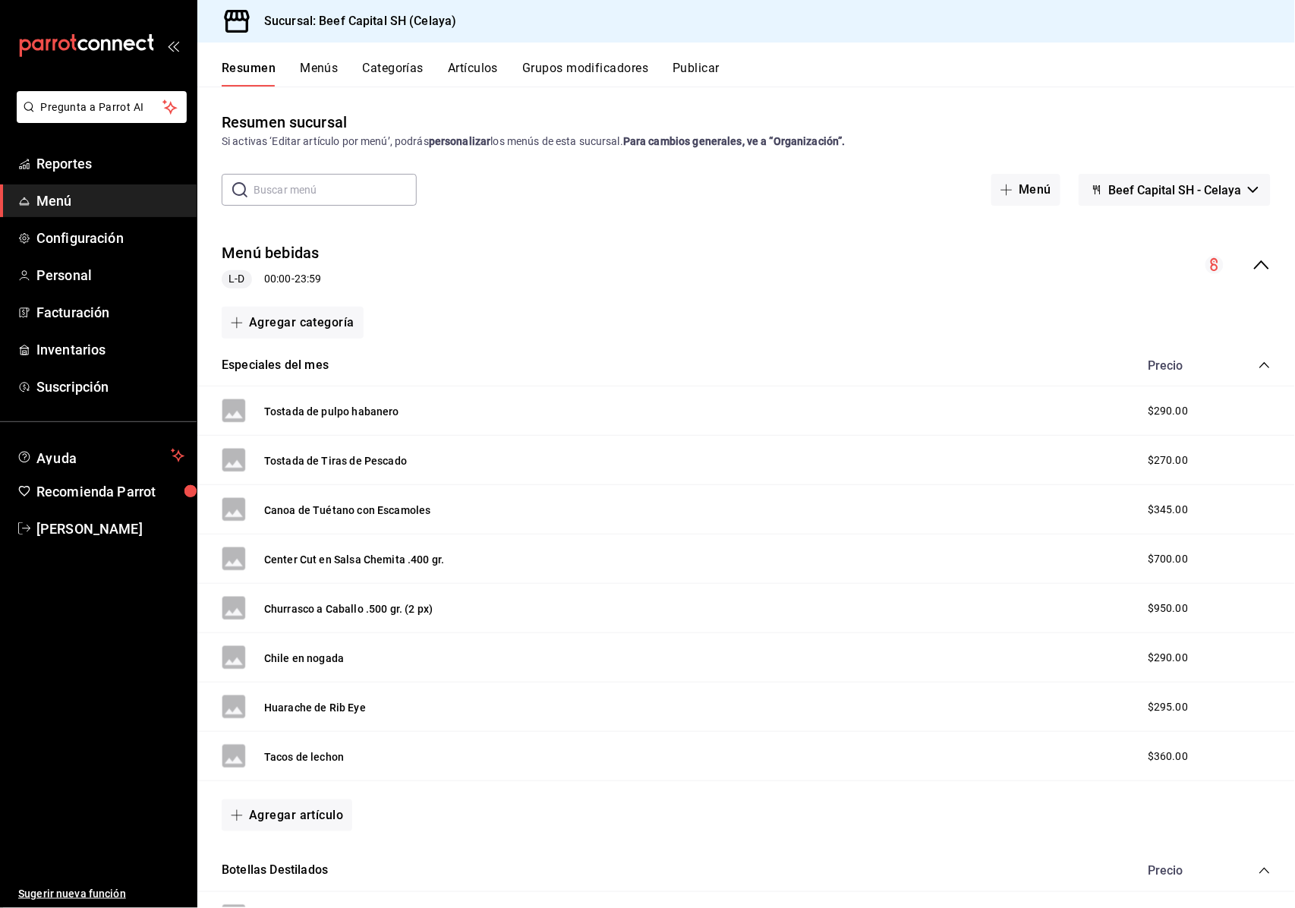 This screenshot has width=1295, height=908. I want to click on span: $360.00, so click(1168, 756).